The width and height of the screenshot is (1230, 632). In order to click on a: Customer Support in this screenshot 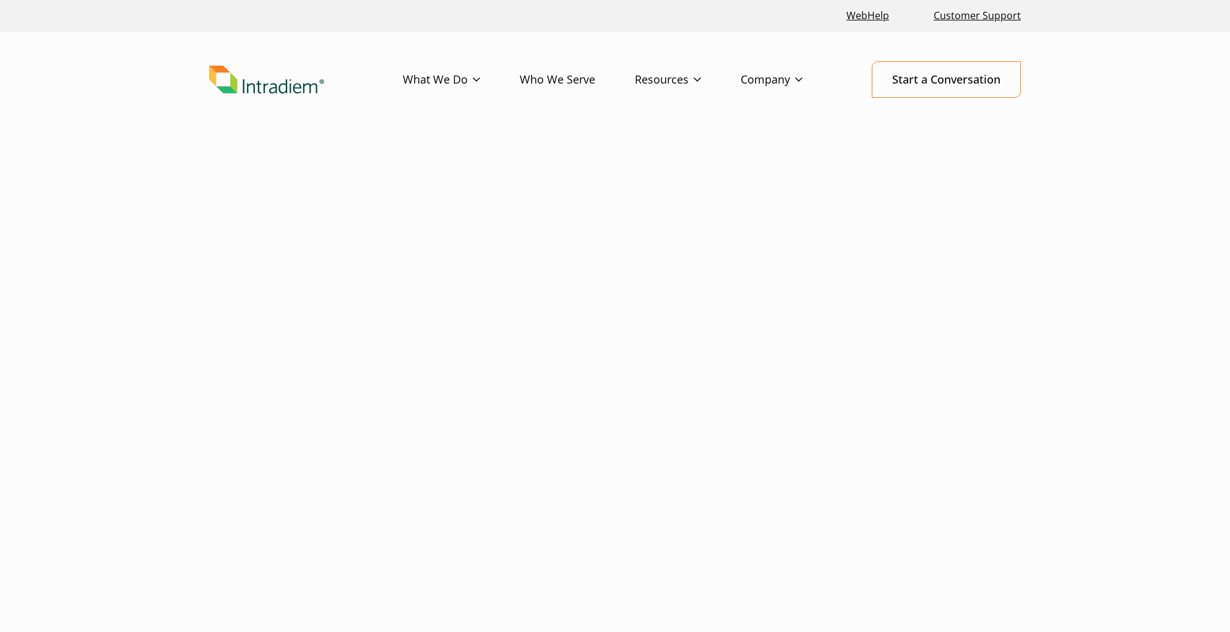, I will do `click(977, 15)`.